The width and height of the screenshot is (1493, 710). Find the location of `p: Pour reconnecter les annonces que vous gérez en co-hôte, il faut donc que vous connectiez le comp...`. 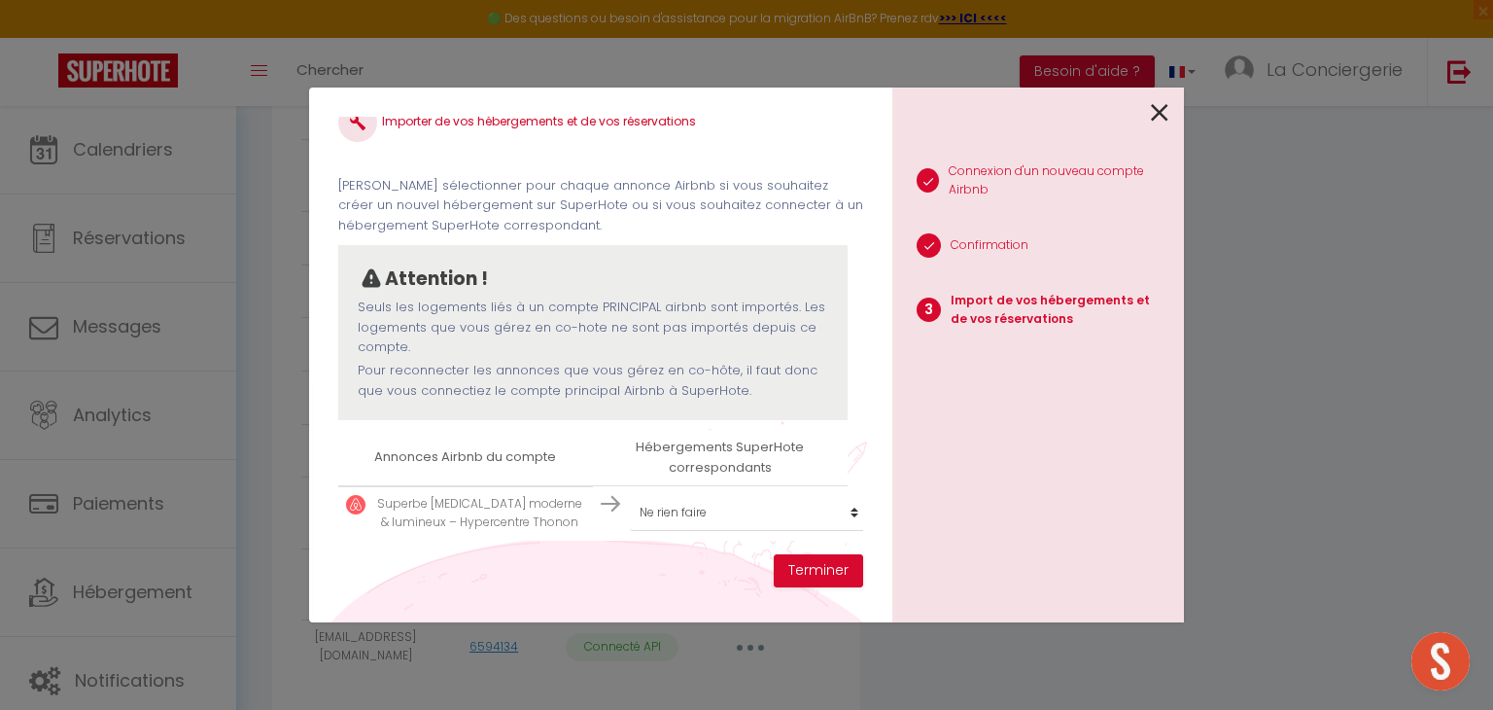

p: Pour reconnecter les annonces que vous gérez en co-hôte, il faut donc que vous connectiez le comp... is located at coordinates (593, 380).